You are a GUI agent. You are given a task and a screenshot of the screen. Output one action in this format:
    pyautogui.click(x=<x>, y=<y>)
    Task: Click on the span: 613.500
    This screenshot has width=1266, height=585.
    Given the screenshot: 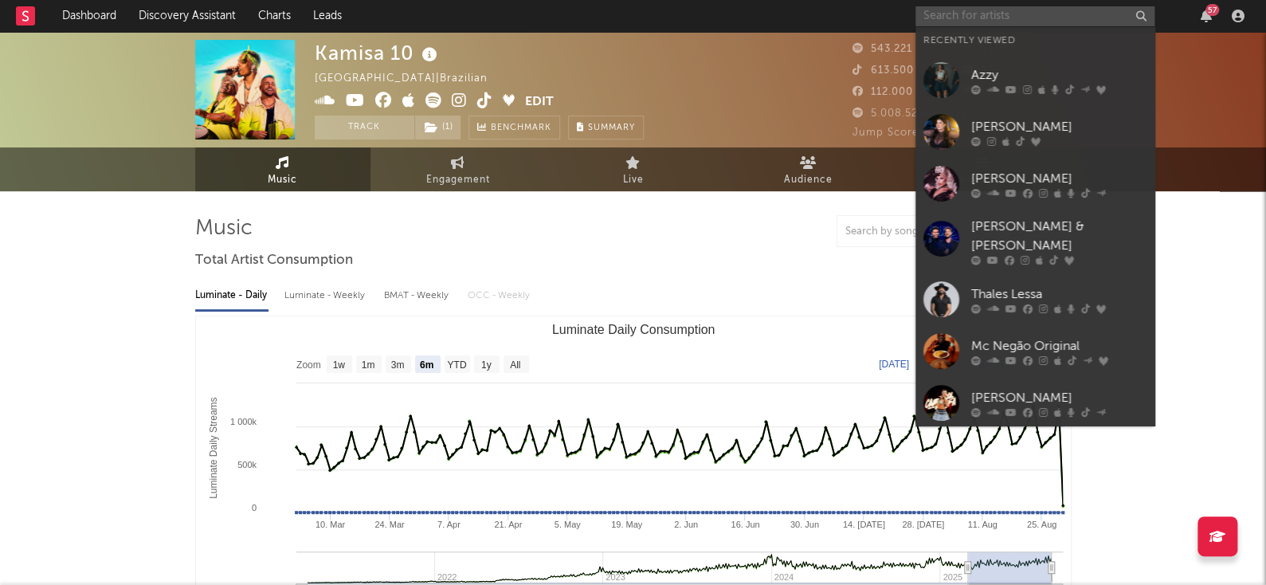 What is the action you would take?
    pyautogui.click(x=883, y=70)
    